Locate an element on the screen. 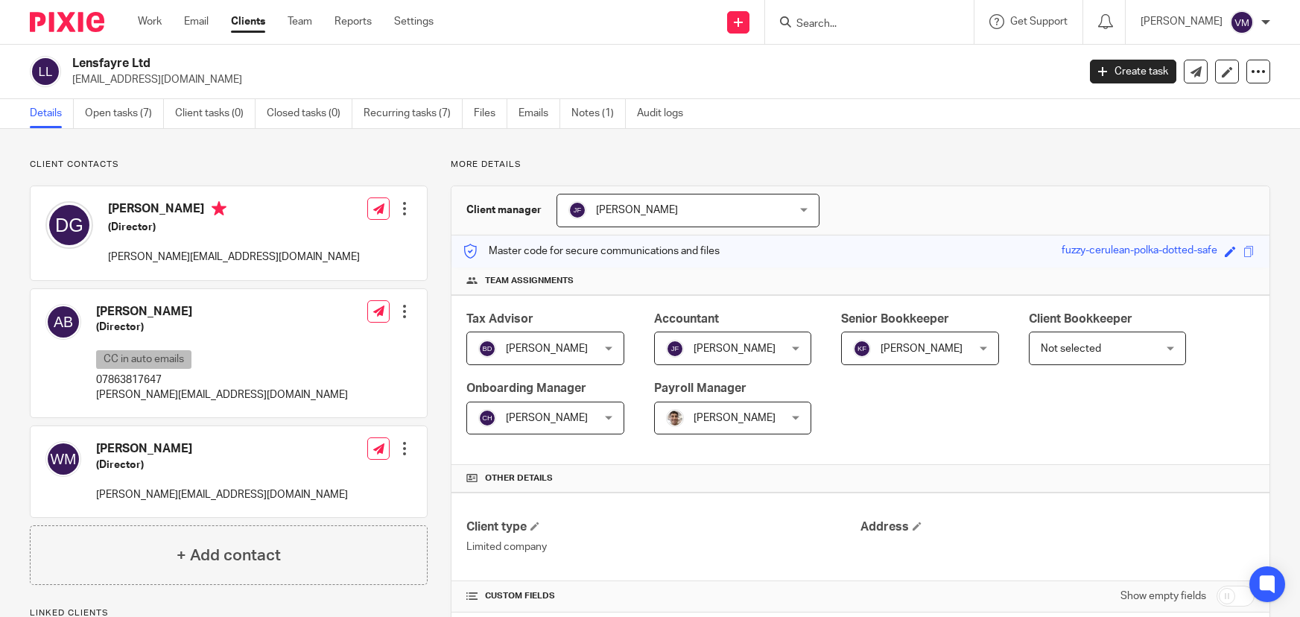 The image size is (1300, 617). a: Audit logs is located at coordinates (665, 113).